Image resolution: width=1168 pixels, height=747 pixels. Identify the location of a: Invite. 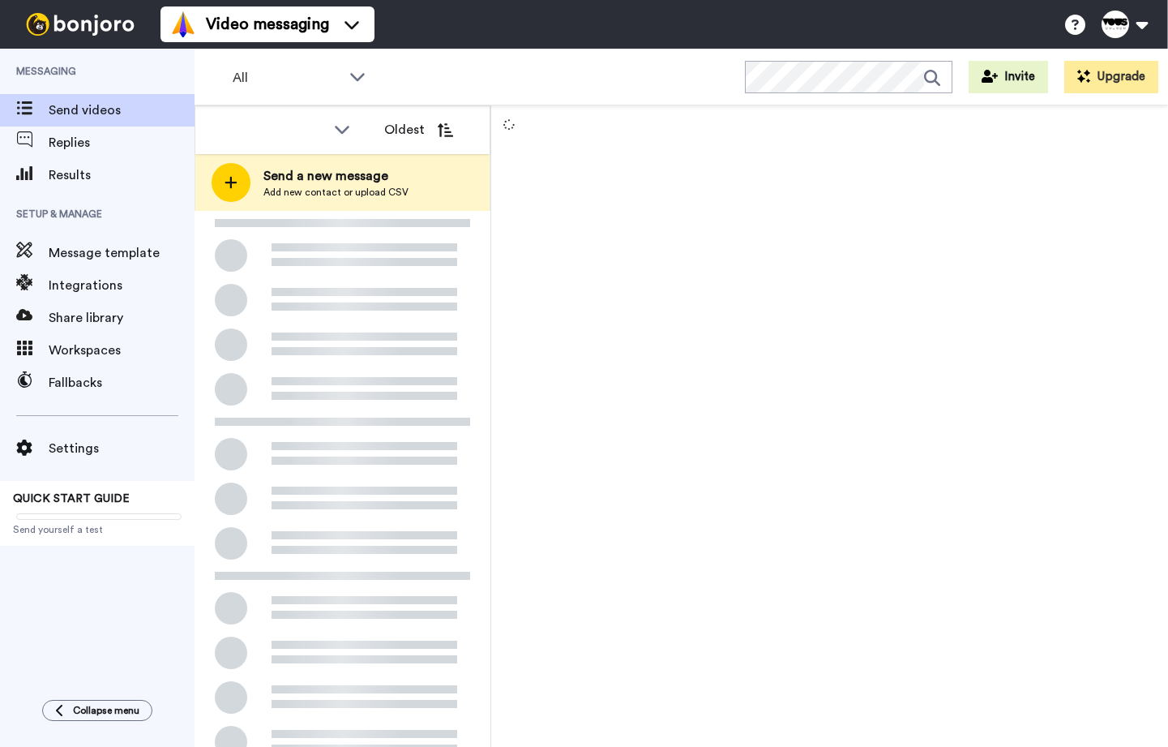
(1009, 77).